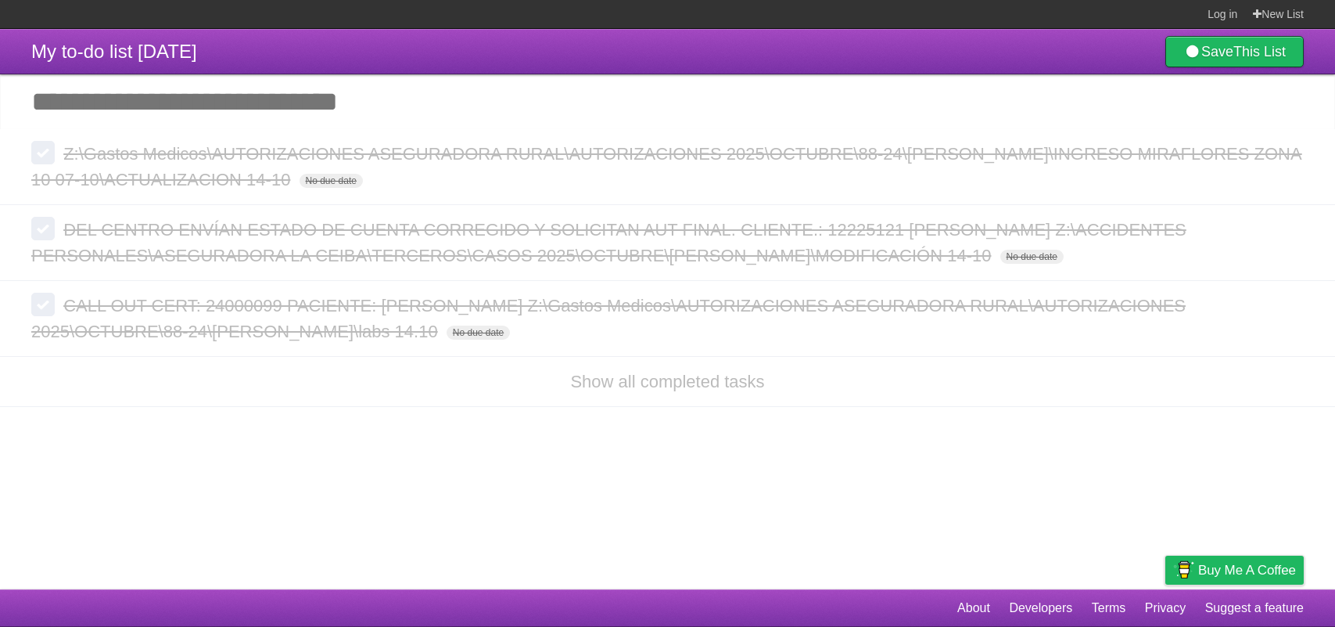 The image size is (1335, 627). What do you see at coordinates (1235, 570) in the screenshot?
I see `a: Buy me a coffee` at bounding box center [1235, 570].